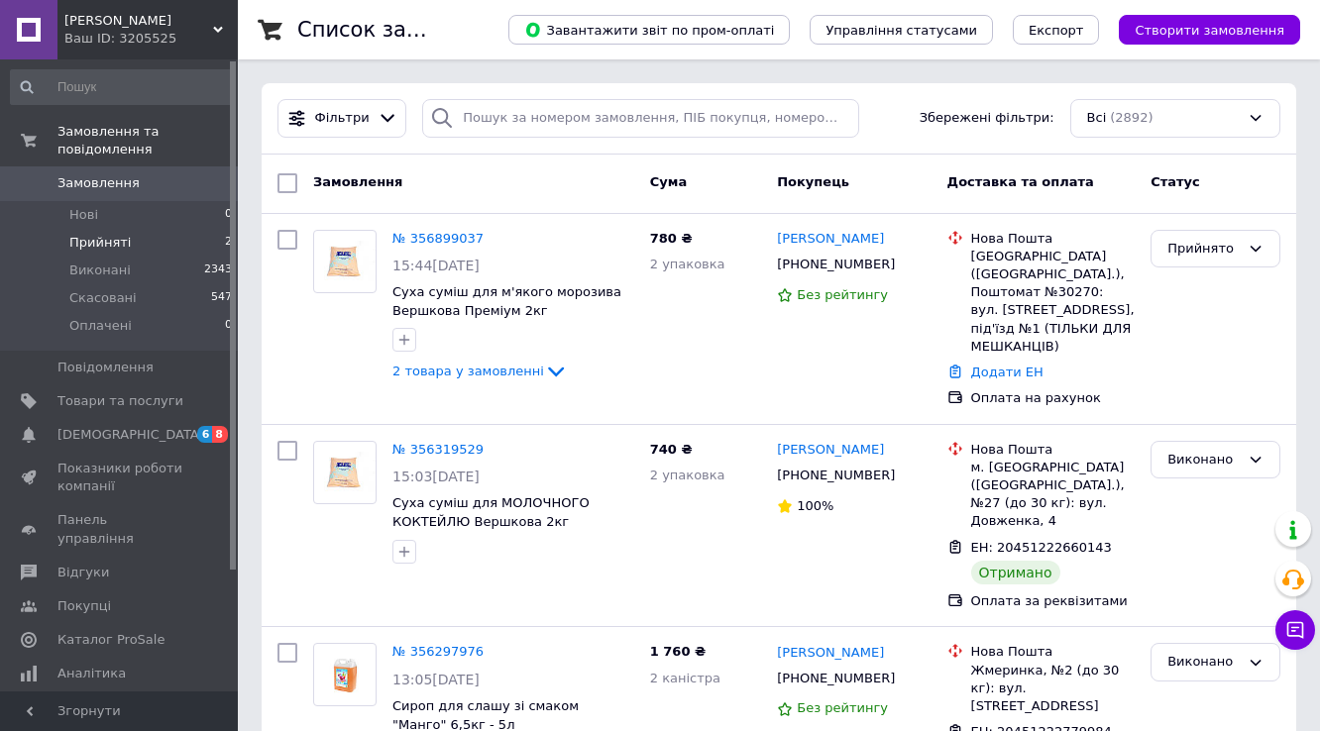 This screenshot has height=731, width=1320. What do you see at coordinates (640, 118) in the screenshot?
I see `input: Пошук за номером замовлення, ПІБ покупця, номером телефону, Email, номером накладної` at bounding box center [640, 118].